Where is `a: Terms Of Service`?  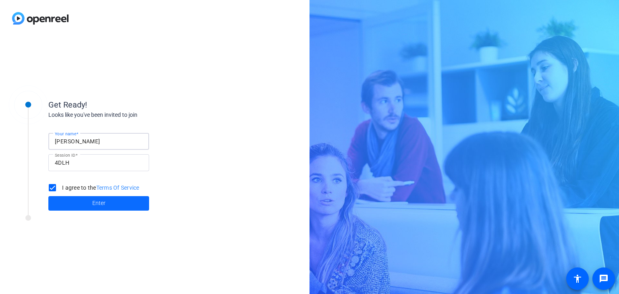 a: Terms Of Service is located at coordinates (118, 188).